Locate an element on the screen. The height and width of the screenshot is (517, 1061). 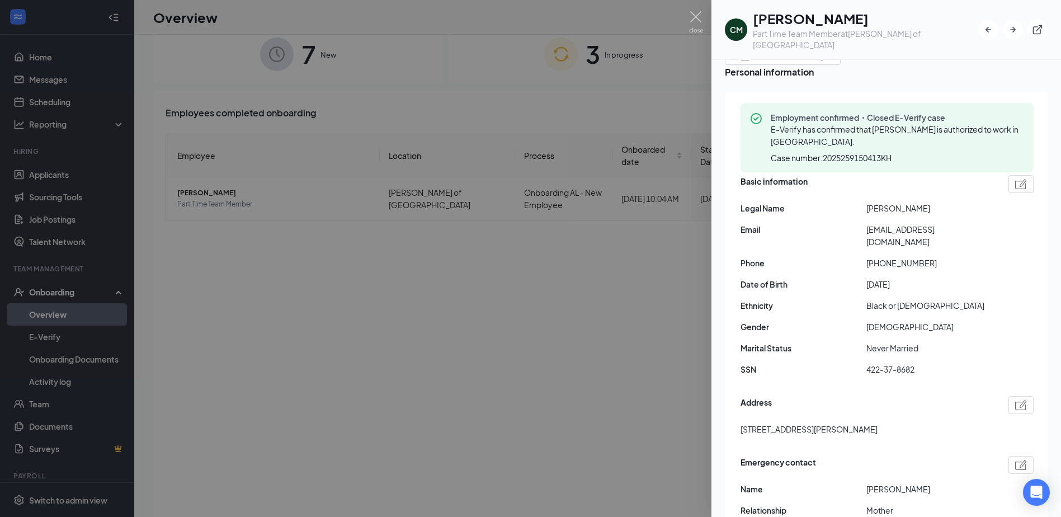
svg: CheckmarkCircle is located at coordinates (756, 119).